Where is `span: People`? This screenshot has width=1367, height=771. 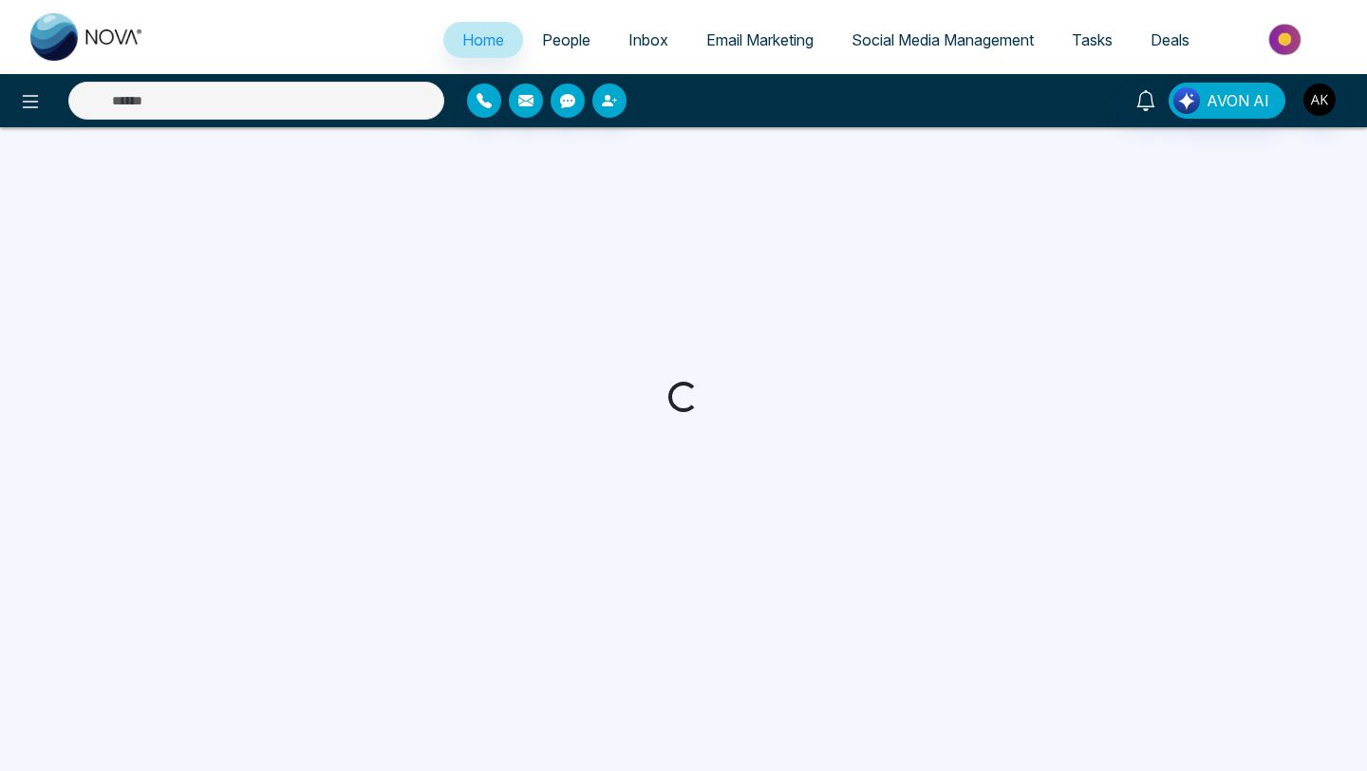
span: People is located at coordinates (566, 40).